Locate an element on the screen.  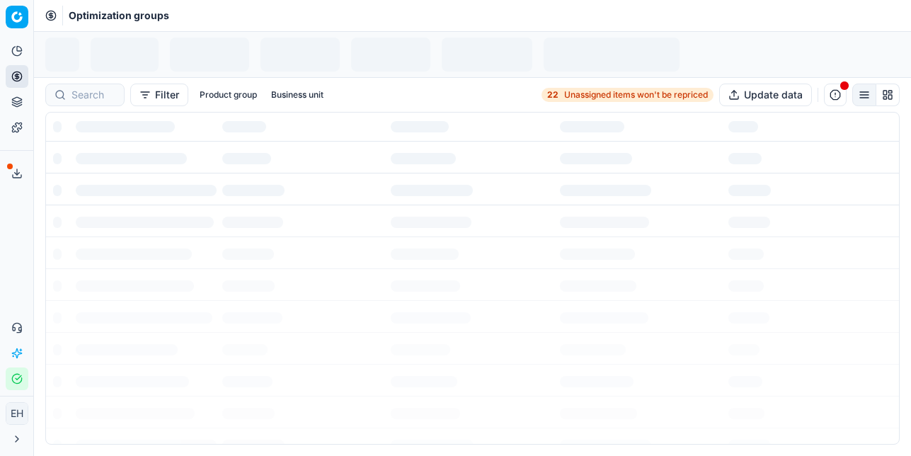
button: Business unit is located at coordinates (297, 95).